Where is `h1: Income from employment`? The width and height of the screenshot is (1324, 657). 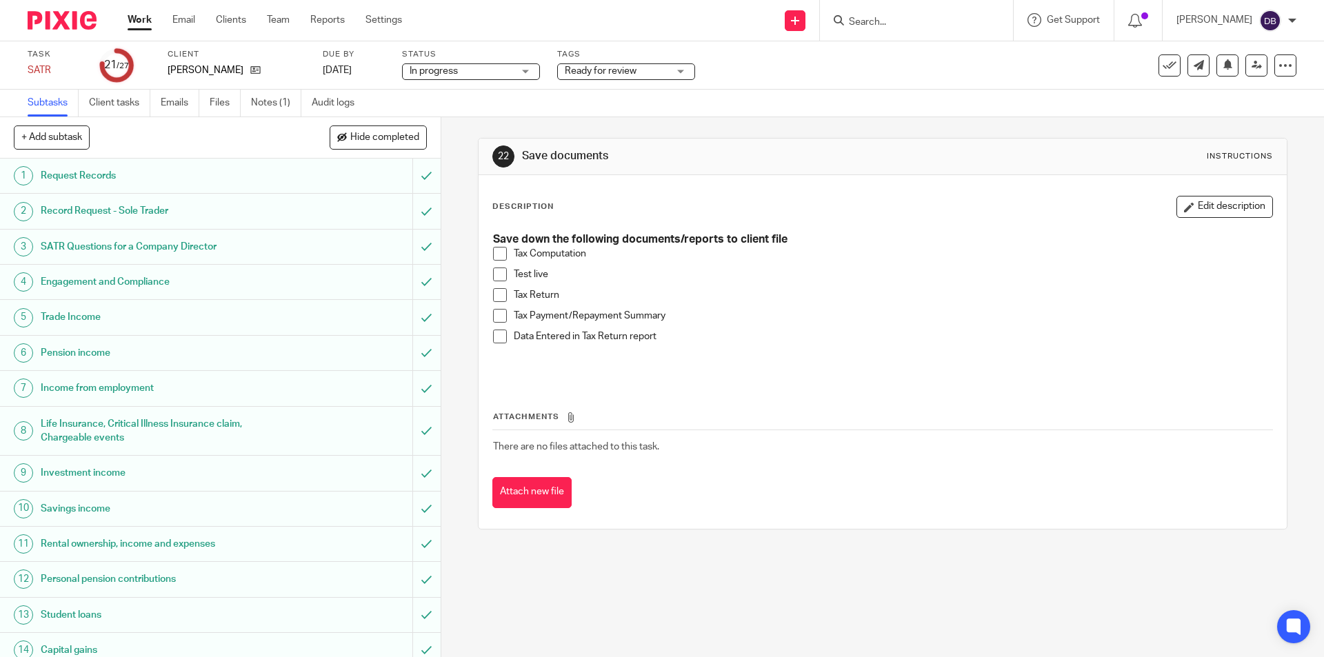 h1: Income from employment is located at coordinates (160, 388).